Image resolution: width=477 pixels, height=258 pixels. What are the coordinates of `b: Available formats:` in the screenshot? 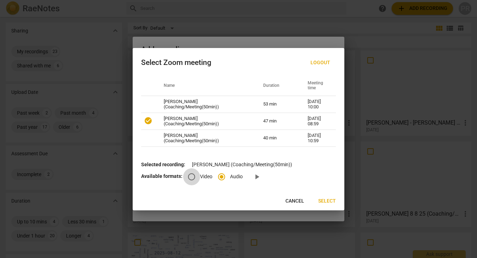 It's located at (162, 176).